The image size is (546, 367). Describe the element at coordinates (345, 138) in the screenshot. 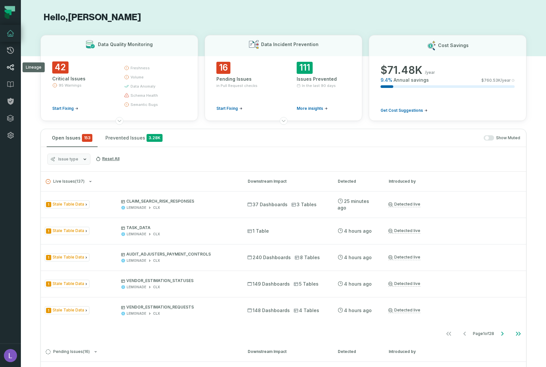

I see `div: Show Muted` at that location.